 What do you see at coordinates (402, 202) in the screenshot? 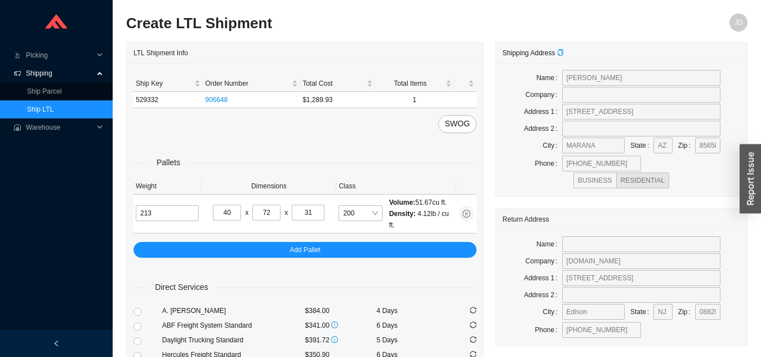
I see `span: Volume:` at bounding box center [402, 202].